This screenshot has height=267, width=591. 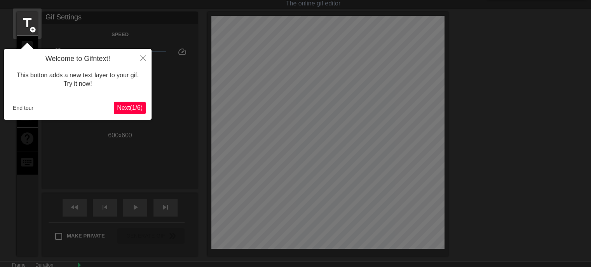 What do you see at coordinates (78, 80) in the screenshot?
I see `div: This button adds a new text layer to your gif. Try it now!` at bounding box center [78, 80].